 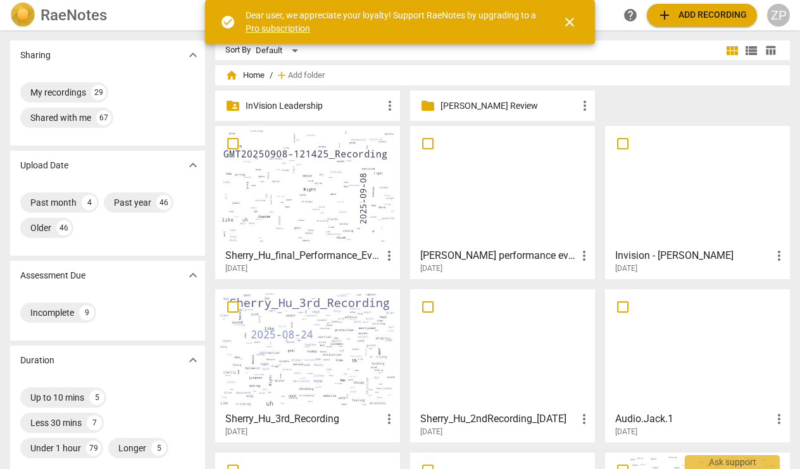 I want to click on button: Close, so click(x=570, y=22).